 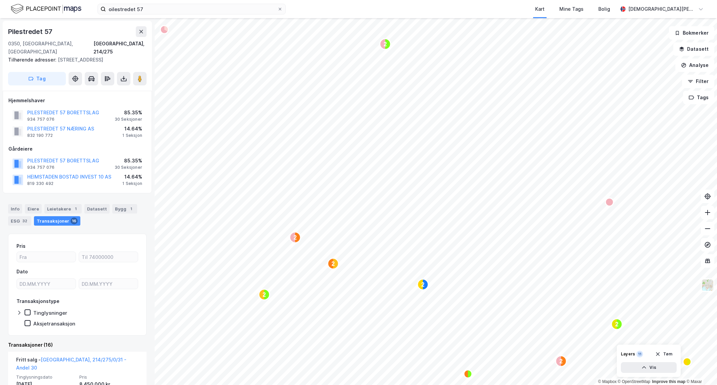 I want to click on span: Pris, so click(x=109, y=377).